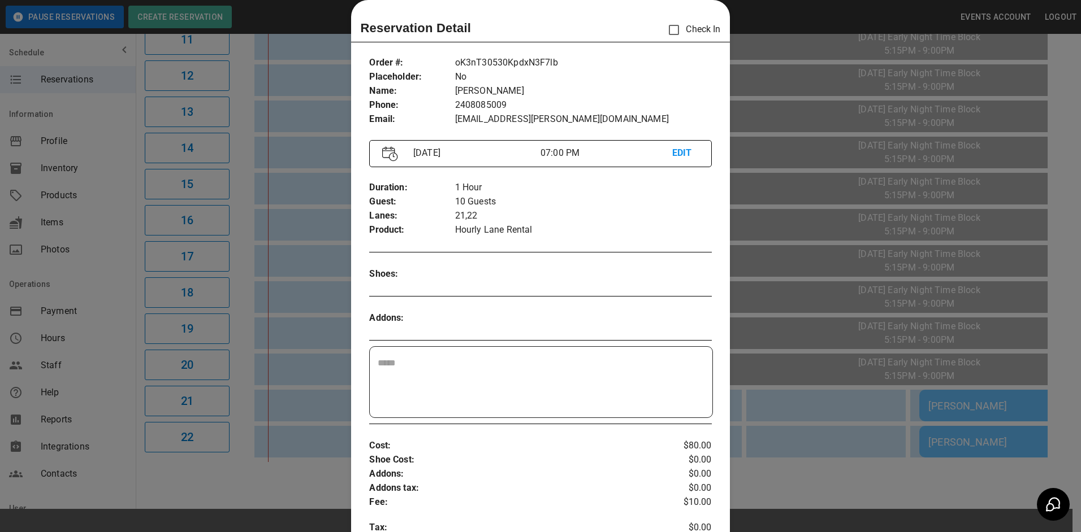 This screenshot has height=532, width=1081. I want to click on p: Hourly Lane Rental, so click(583, 230).